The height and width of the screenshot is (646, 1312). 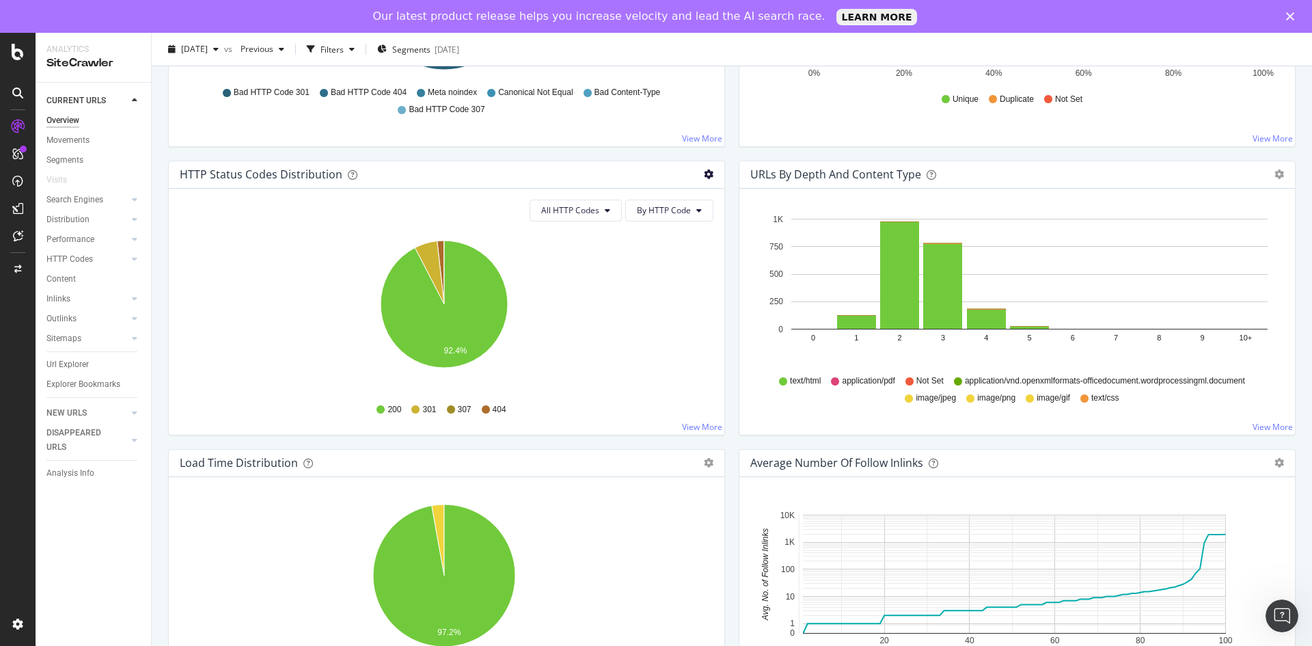 I want to click on span: image/png, so click(x=996, y=398).